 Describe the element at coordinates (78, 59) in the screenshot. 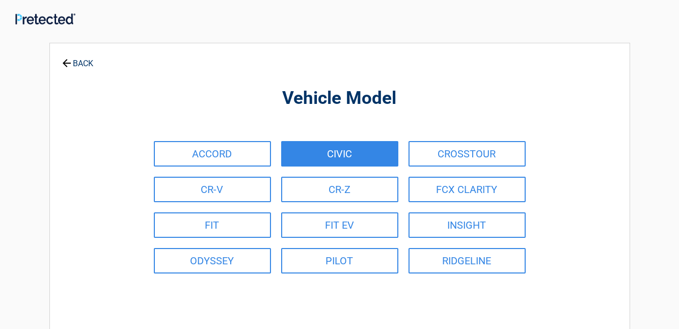

I see `a: BACK` at that location.